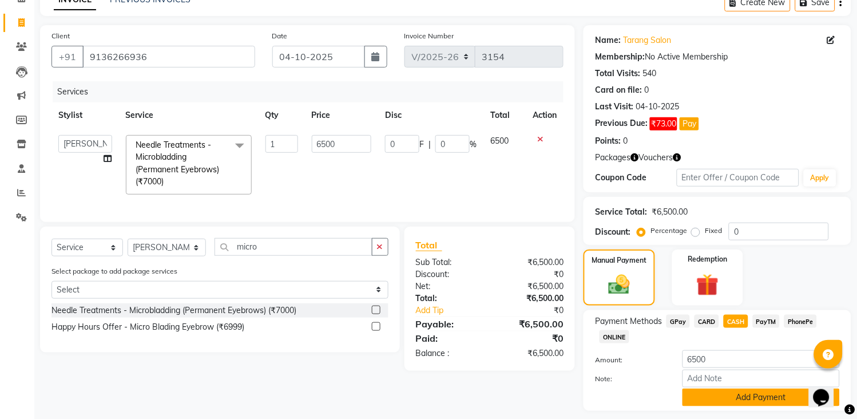 Image resolution: width=857 pixels, height=419 pixels. I want to click on button: Pay, so click(689, 124).